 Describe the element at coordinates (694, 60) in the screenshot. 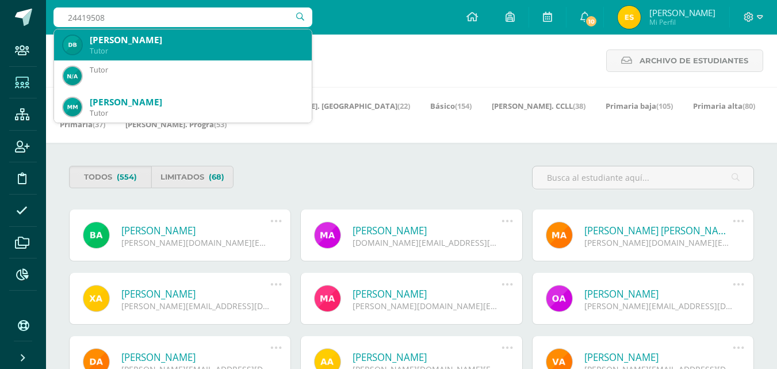

I see `span: Archivo de Estudiantes` at that location.